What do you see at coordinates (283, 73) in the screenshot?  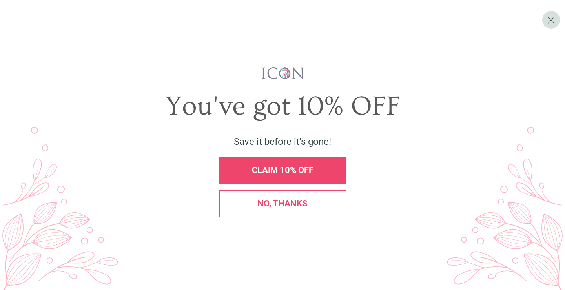 I see `img: iconwallstickersl_1754656298800.png` at bounding box center [283, 73].